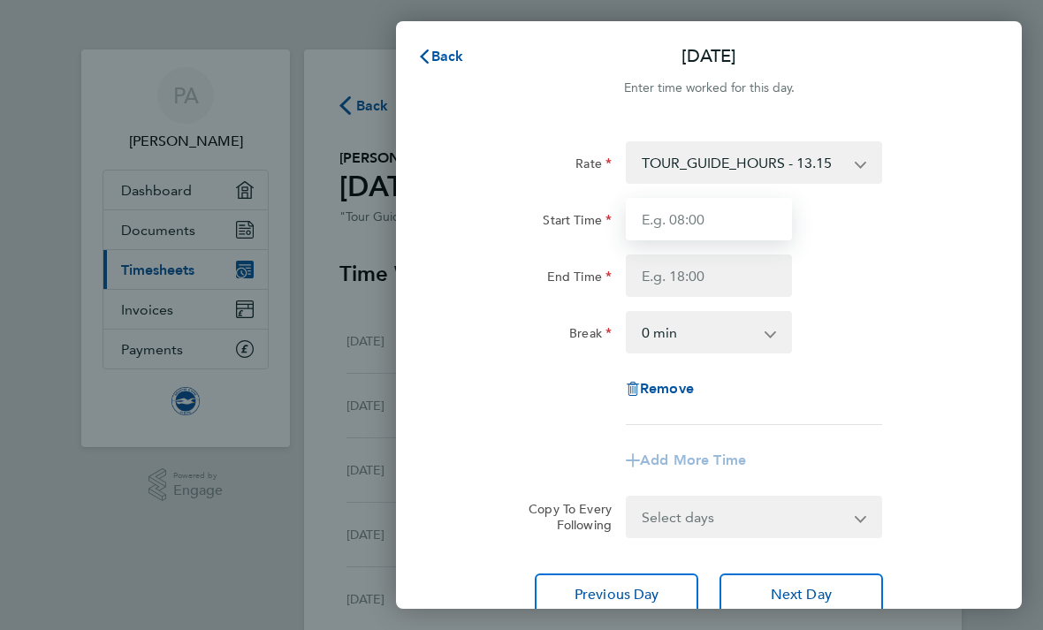 Image resolution: width=1043 pixels, height=630 pixels. What do you see at coordinates (590, 336) in the screenshot?
I see `label: Break` at bounding box center [590, 336].